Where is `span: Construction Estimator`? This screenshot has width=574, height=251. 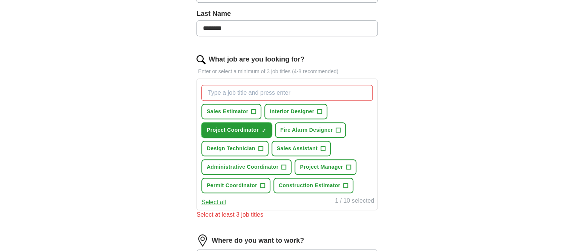 span: Construction Estimator is located at coordinates (309, 185).